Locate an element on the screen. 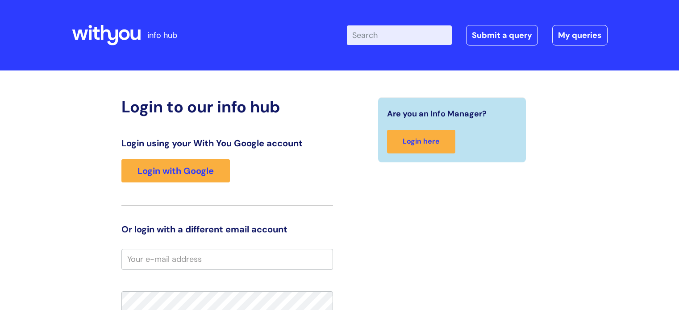  a: Login here is located at coordinates (421, 141).